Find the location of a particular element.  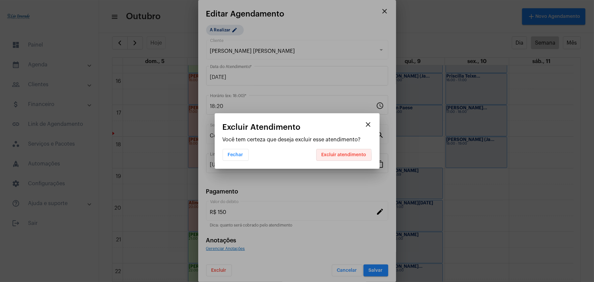

p: Você tem certeza que deseja excluir esse atendimento? is located at coordinates (297, 139).